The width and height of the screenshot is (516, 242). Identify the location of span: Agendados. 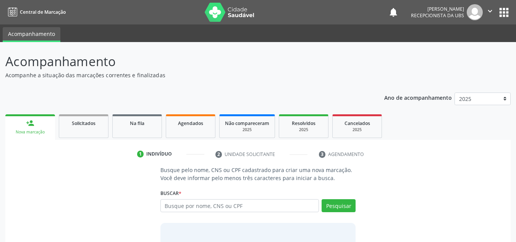
(191, 123).